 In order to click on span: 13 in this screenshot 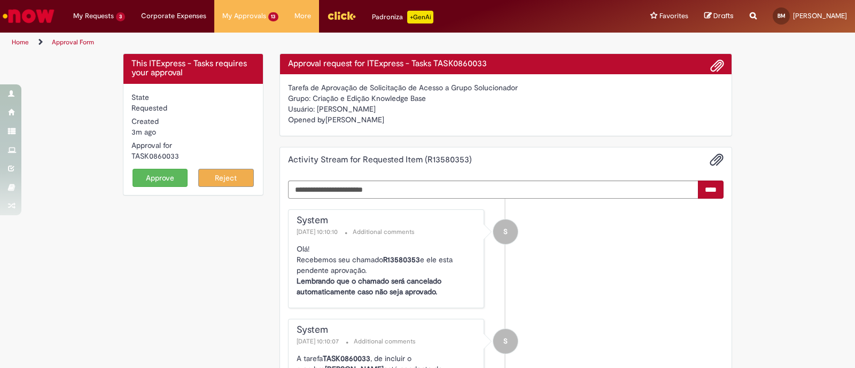, I will do `click(274, 17)`.